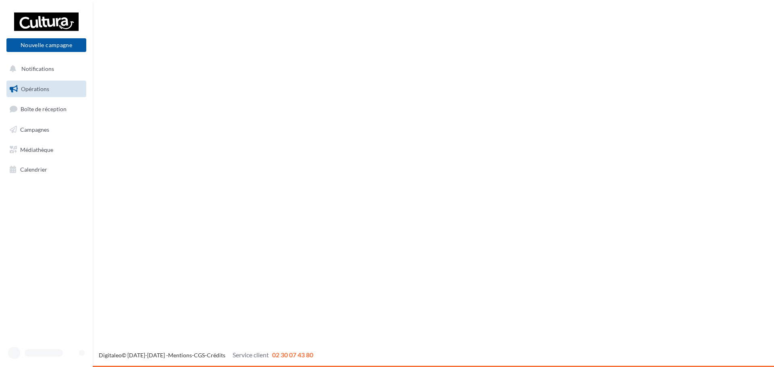 The height and width of the screenshot is (367, 774). Describe the element at coordinates (293, 355) in the screenshot. I see `span: 02 30 07 43 80` at that location.